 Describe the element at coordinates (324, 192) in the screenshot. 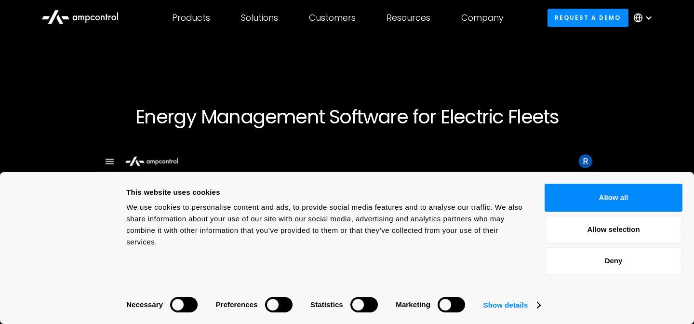

I see `div: This website uses cookies` at that location.